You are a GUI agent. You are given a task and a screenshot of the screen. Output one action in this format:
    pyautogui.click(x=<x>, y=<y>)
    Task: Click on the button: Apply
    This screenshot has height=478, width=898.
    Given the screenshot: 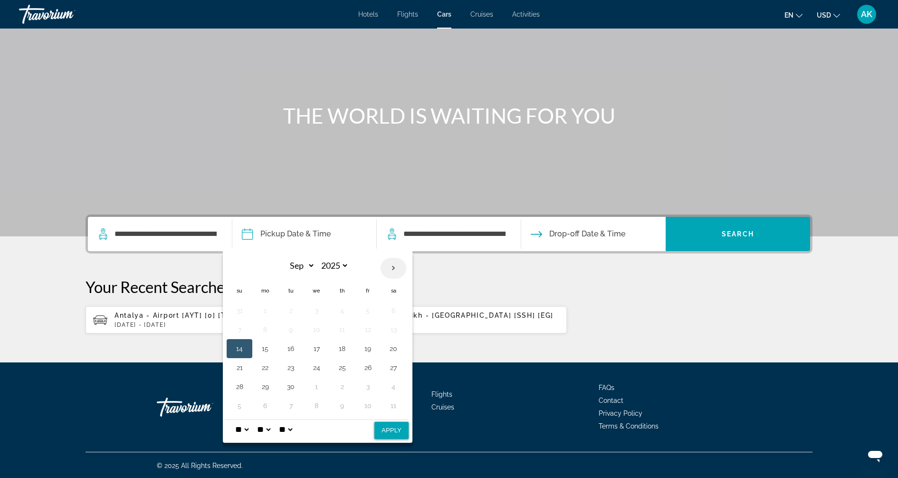 What is the action you would take?
    pyautogui.click(x=392, y=430)
    